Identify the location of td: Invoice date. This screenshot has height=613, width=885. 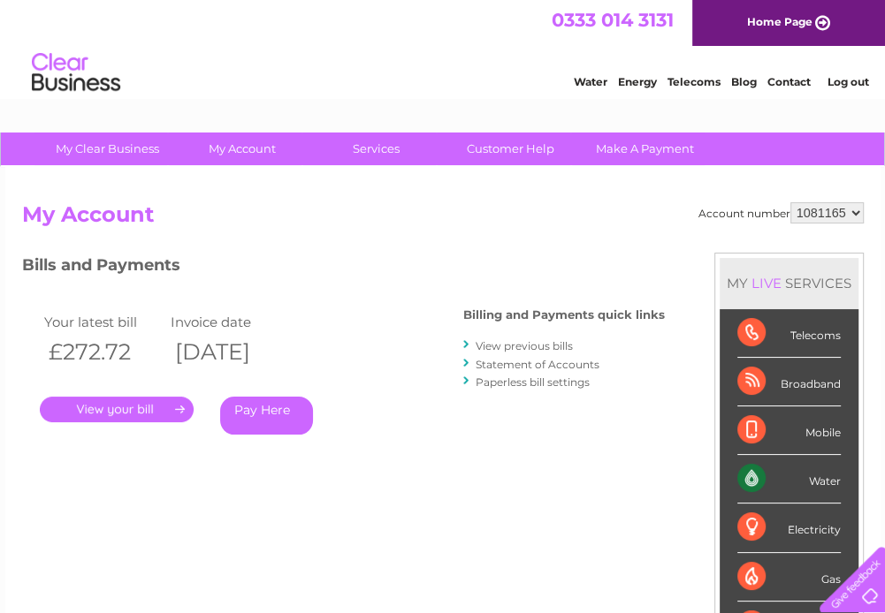
(230, 322).